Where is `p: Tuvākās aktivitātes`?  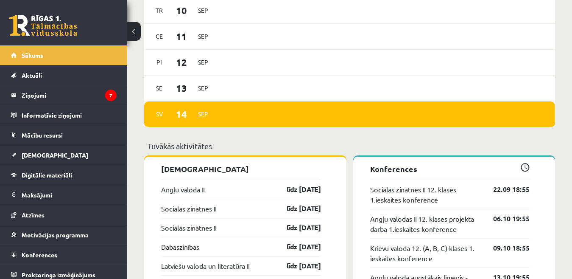
p: Tuvākās aktivitātes is located at coordinates (349, 145).